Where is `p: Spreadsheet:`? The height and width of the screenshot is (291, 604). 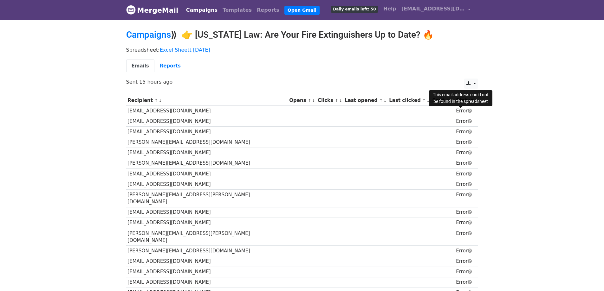 p: Spreadsheet: is located at coordinates (302, 50).